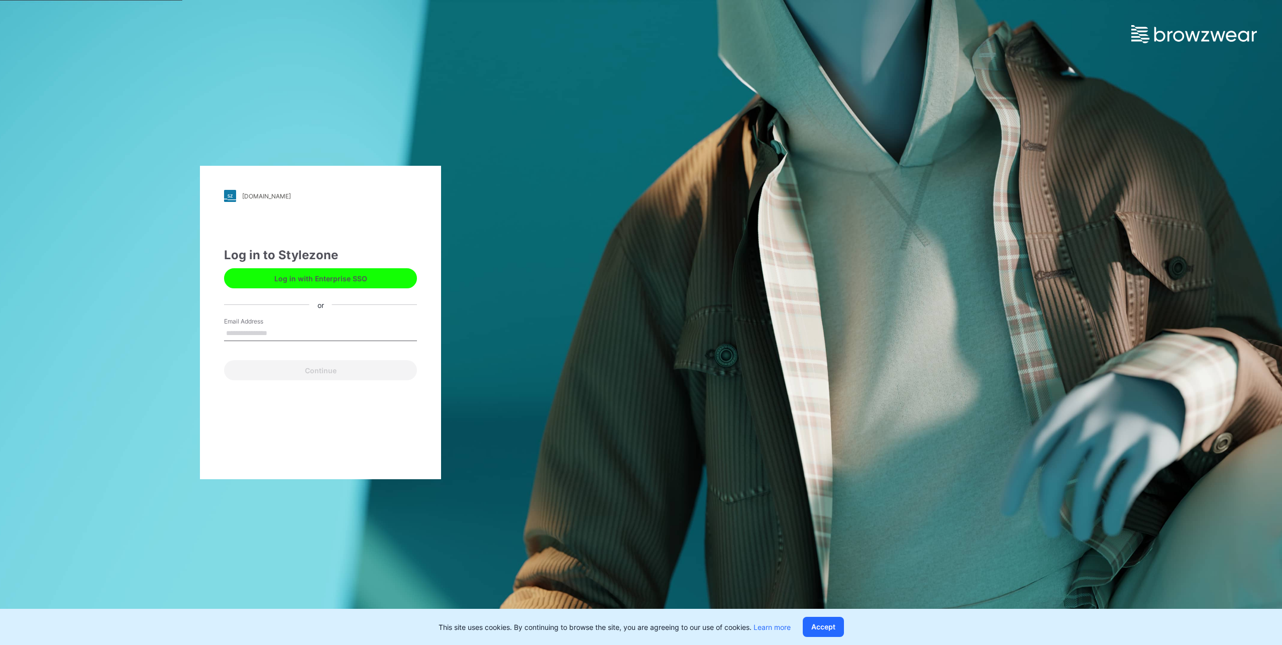 The width and height of the screenshot is (1282, 645). What do you see at coordinates (772, 627) in the screenshot?
I see `a: Learn more` at bounding box center [772, 627].